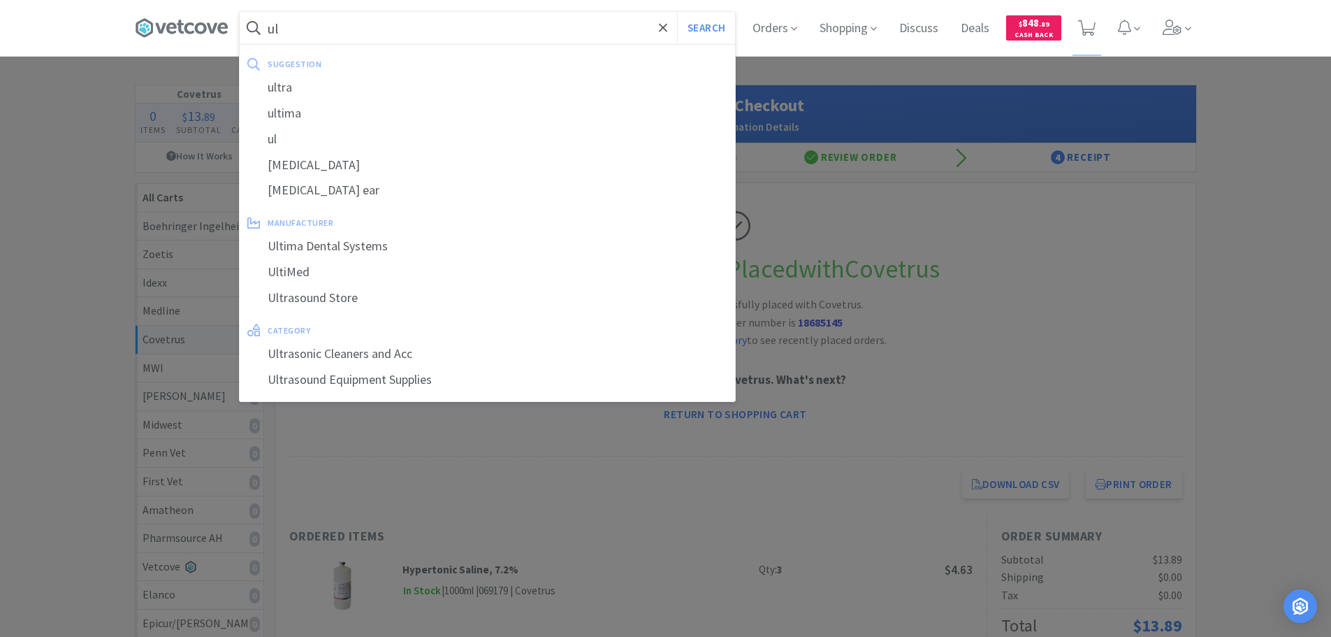 This screenshot has height=637, width=1331. I want to click on a: Deals, so click(975, 29).